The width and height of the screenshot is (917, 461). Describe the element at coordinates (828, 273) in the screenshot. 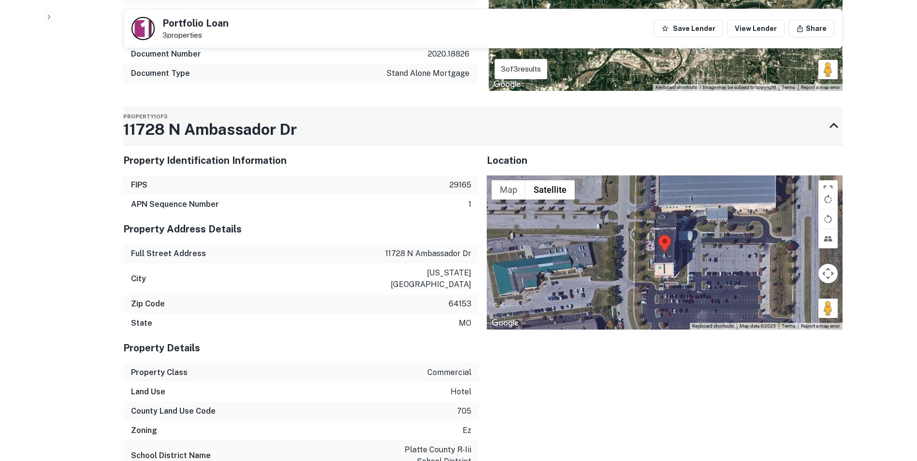

I see `button: Map camera controls` at that location.